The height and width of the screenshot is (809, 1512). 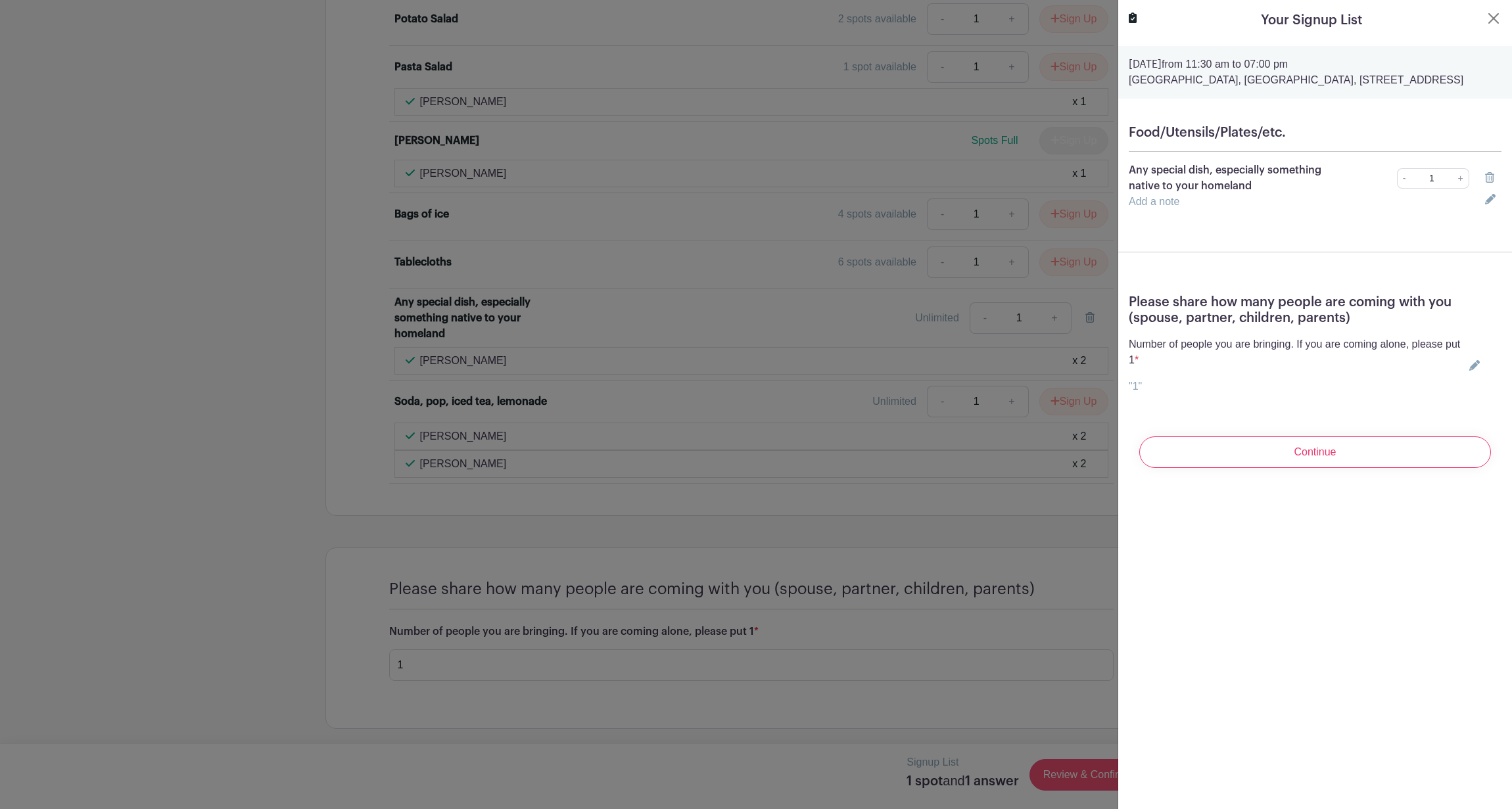 I want to click on p: from 11:30 am to 07:00 pm, so click(x=1315, y=64).